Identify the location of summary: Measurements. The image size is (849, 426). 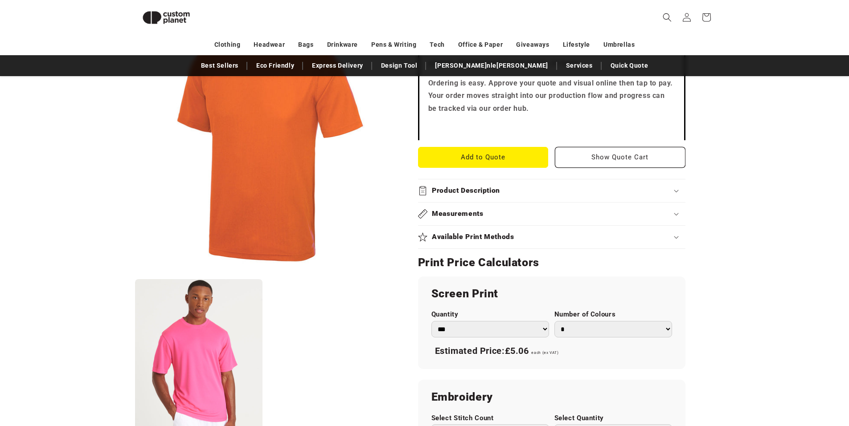
(551, 214).